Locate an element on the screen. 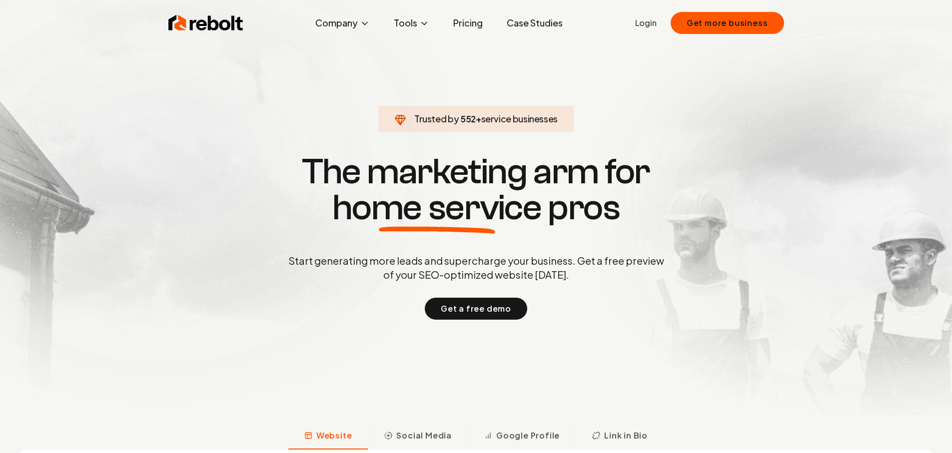 The width and height of the screenshot is (952, 453). span: service businesses is located at coordinates (520, 118).